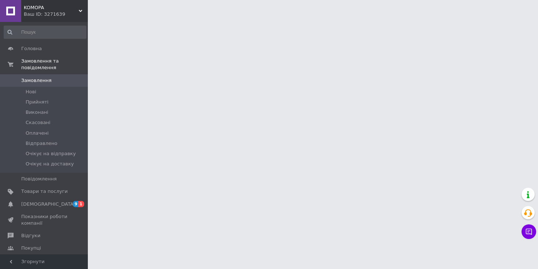 The image size is (538, 269). I want to click on input: Пошук, so click(45, 32).